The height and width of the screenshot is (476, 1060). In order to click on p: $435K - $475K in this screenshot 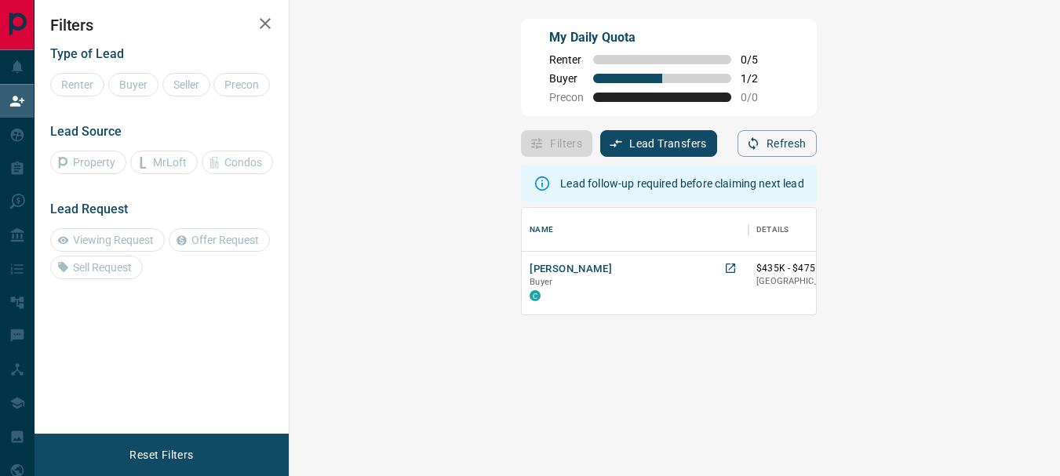, I will do `click(819, 268)`.